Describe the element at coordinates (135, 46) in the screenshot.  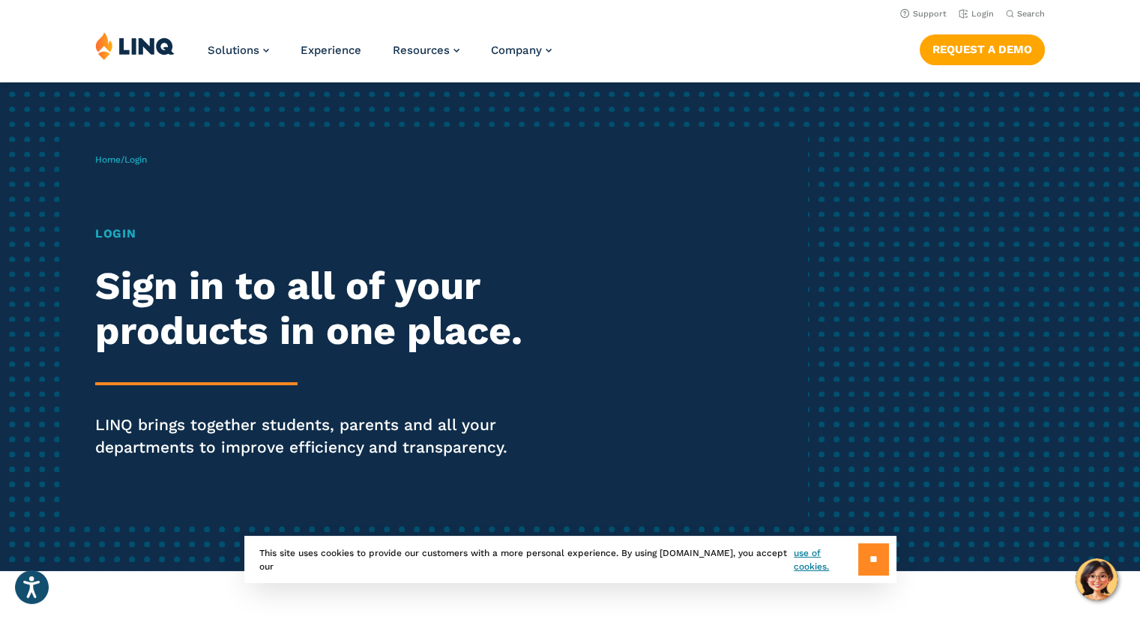
I see `img: LINQ | K‑12 Software` at that location.